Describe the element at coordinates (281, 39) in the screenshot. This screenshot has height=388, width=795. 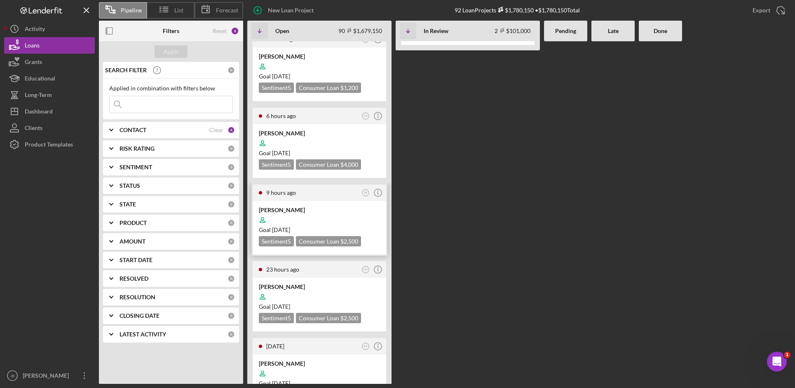
I see `time: 2025-10-09 17:14` at that location.